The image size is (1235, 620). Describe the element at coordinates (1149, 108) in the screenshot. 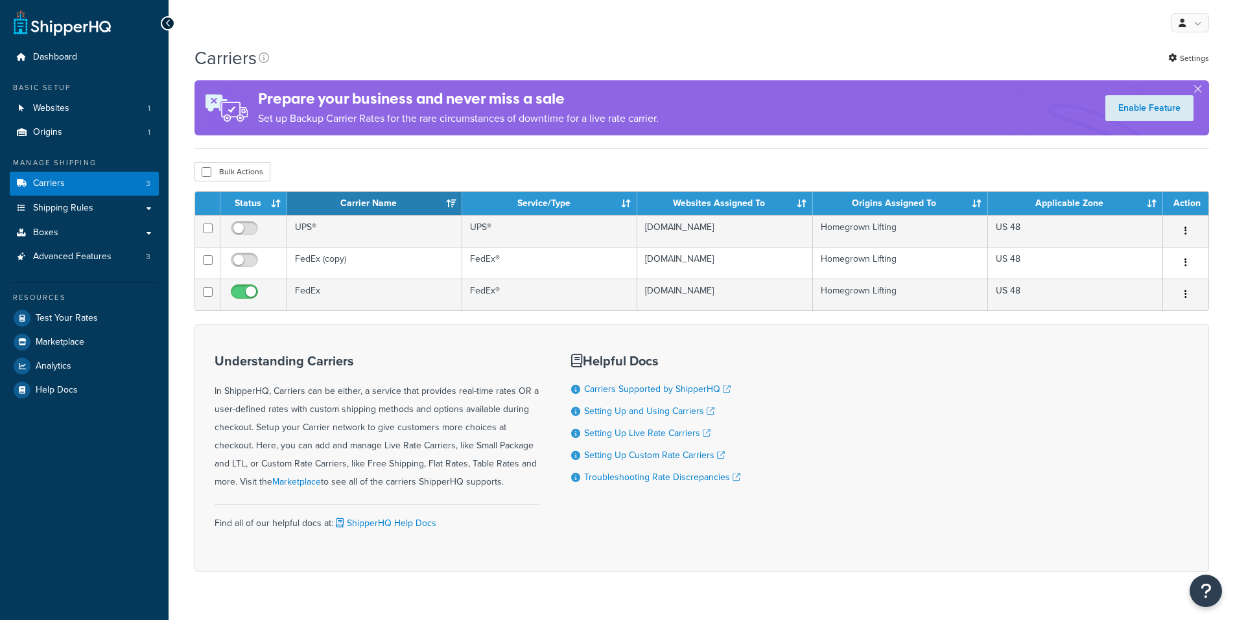

I see `a: Enable Feature` at that location.